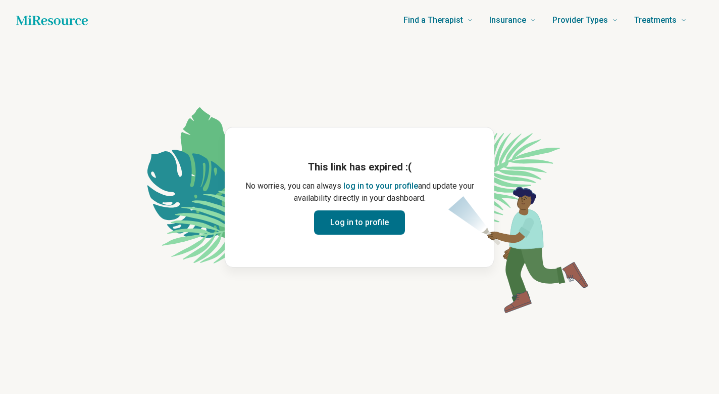 This screenshot has height=394, width=719. Describe the element at coordinates (360, 222) in the screenshot. I see `button: Log in to profile` at that location.